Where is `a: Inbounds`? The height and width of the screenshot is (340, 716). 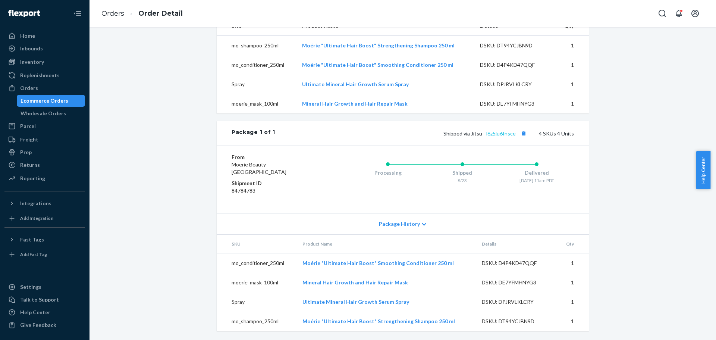 a: Inbounds is located at coordinates (45, 48).